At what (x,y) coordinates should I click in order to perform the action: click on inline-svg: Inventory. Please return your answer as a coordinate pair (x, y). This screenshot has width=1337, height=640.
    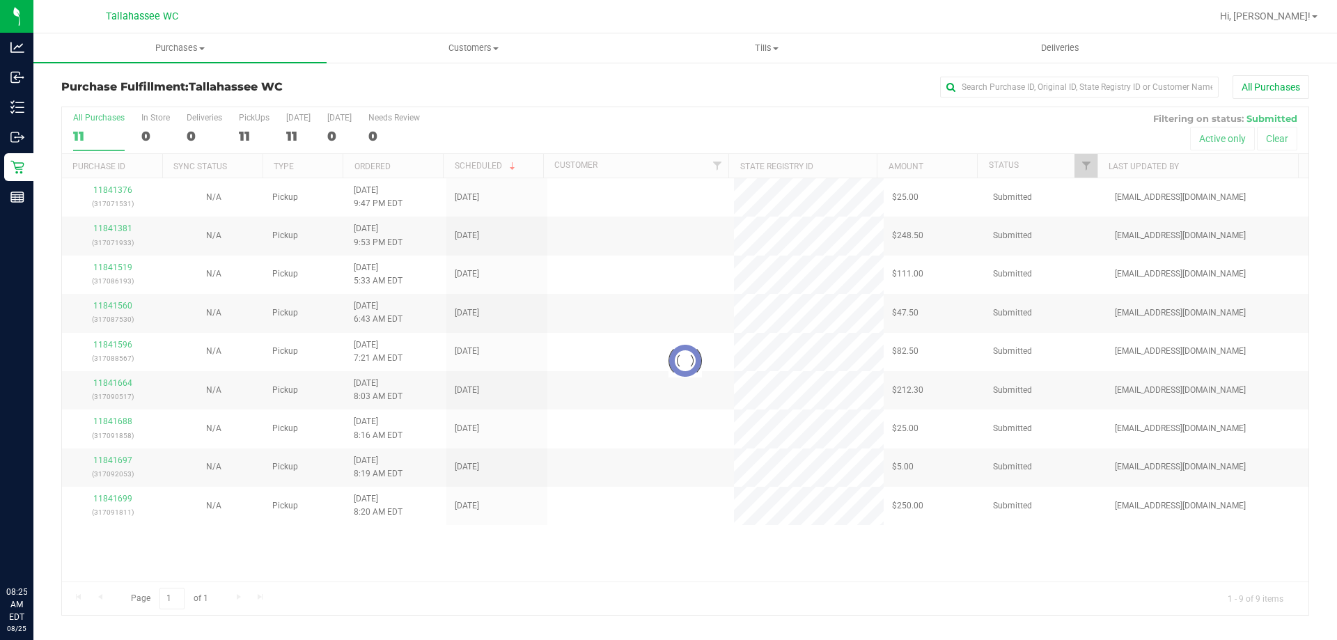
    Looking at the image, I should click on (17, 107).